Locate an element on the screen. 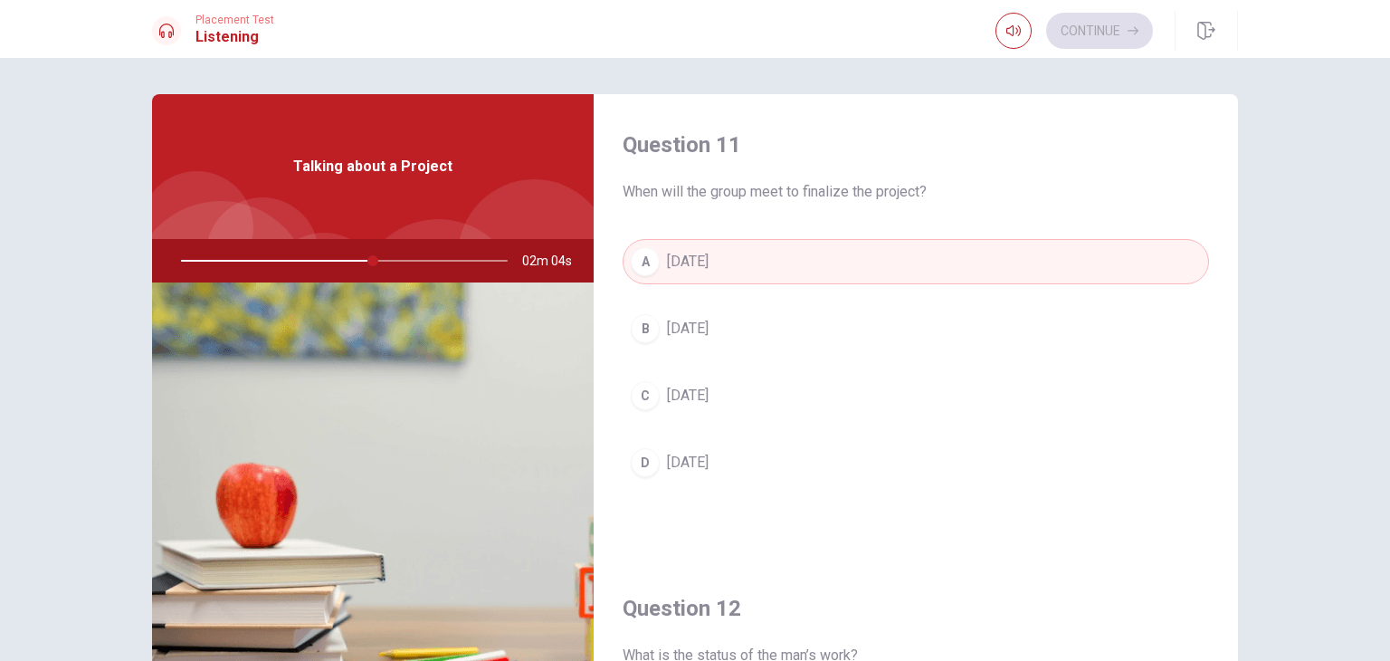 The height and width of the screenshot is (661, 1390). h1: Listening is located at coordinates (234, 37).